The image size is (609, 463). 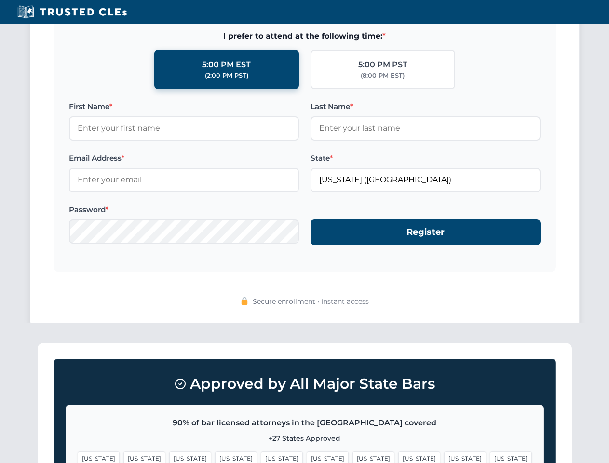 What do you see at coordinates (72, 12) in the screenshot?
I see `img: Trusted CLEs` at bounding box center [72, 12].